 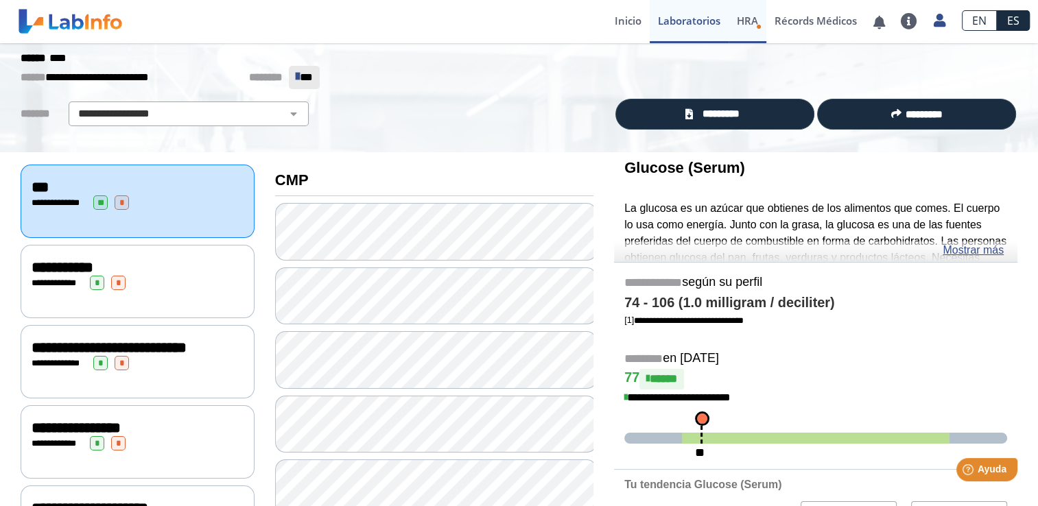 What do you see at coordinates (979, 21) in the screenshot?
I see `a: EN` at bounding box center [979, 21].